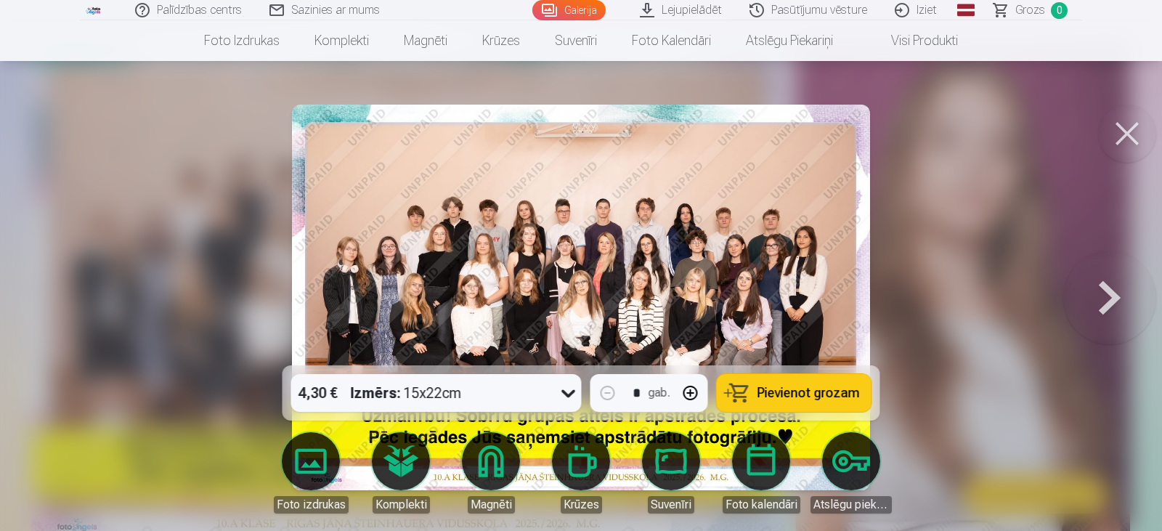  Describe the element at coordinates (401, 505) in the screenshot. I see `div: Komplekti` at that location.